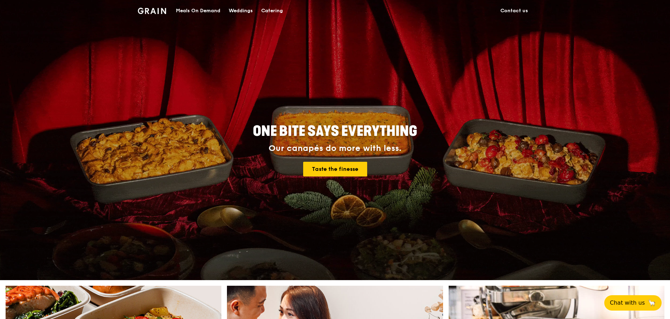 This screenshot has width=670, height=319. What do you see at coordinates (335, 169) in the screenshot?
I see `a: Taste the finesse` at bounding box center [335, 169].